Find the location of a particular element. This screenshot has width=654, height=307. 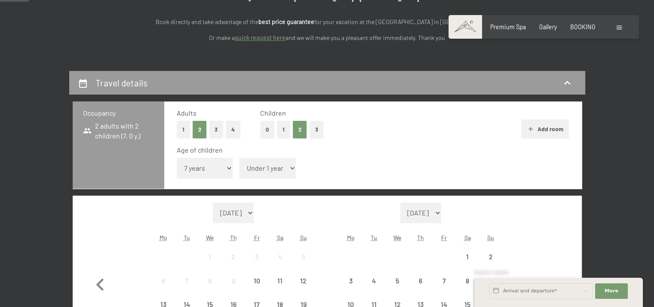

div: Wed Oct 08 2025 is located at coordinates (210, 281).